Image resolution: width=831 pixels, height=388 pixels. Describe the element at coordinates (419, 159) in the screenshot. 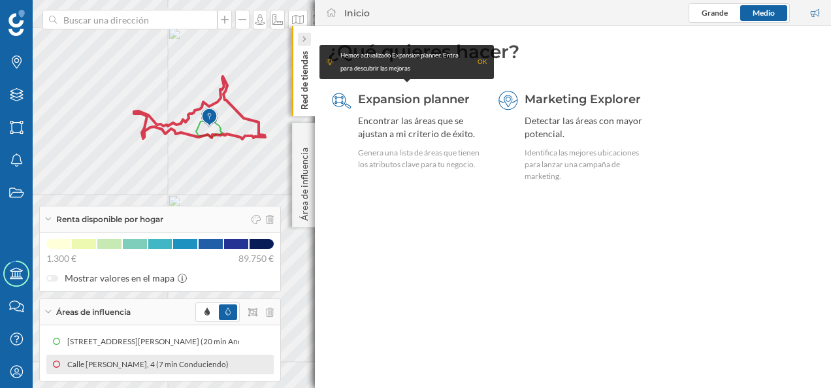

I see `div: Genera una lista de áreas que tienen los atributos clave para tu negocio.` at that location.